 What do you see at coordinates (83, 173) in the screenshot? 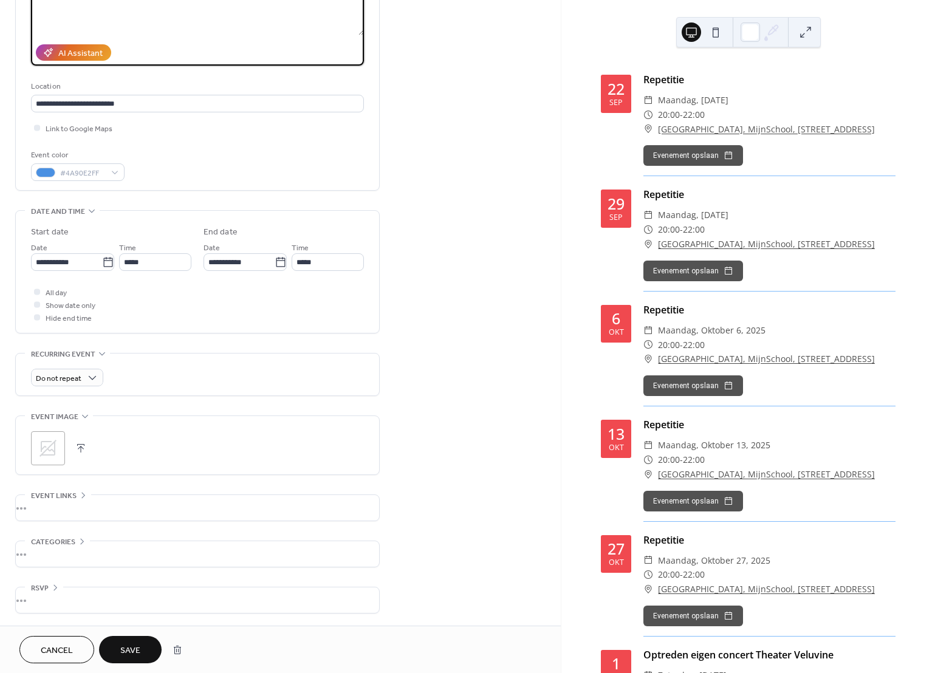
I see `span: #4A90E2FF` at bounding box center [83, 173].